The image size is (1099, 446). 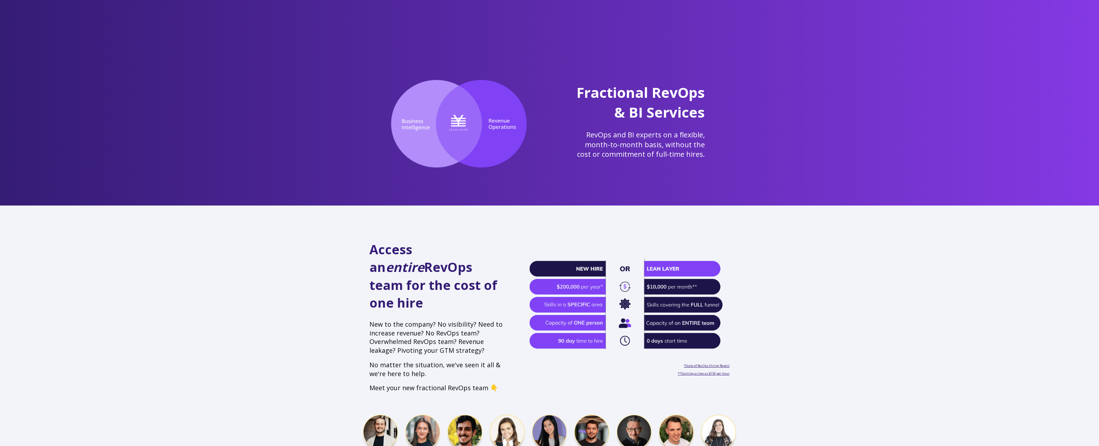 I want to click on span: RevOps and BI experts on a flexible, month-to-month basis, without the cost or commitment of full..., so click(x=641, y=144).